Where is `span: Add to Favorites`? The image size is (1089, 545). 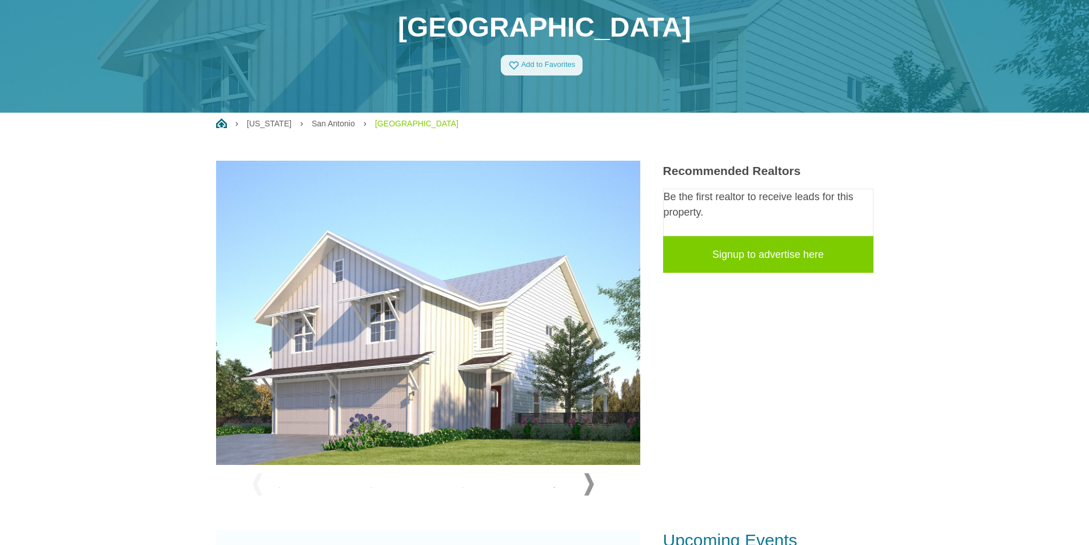 span: Add to Favorites is located at coordinates (548, 65).